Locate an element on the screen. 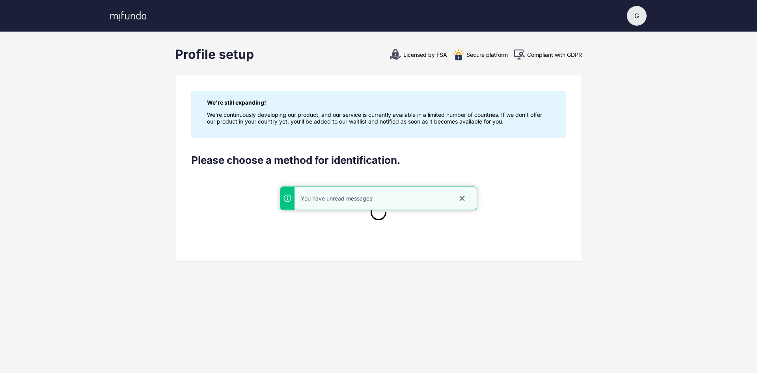 Image resolution: width=757 pixels, height=373 pixels. div: Secure platform is located at coordinates (480, 54).